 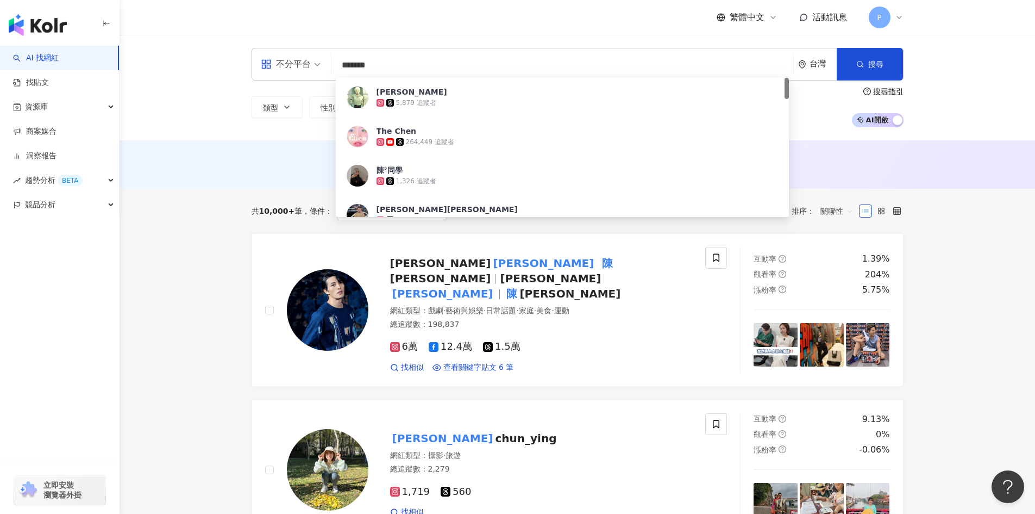 What do you see at coordinates (35, 132) in the screenshot?
I see `a: 商案媒合` at bounding box center [35, 132].